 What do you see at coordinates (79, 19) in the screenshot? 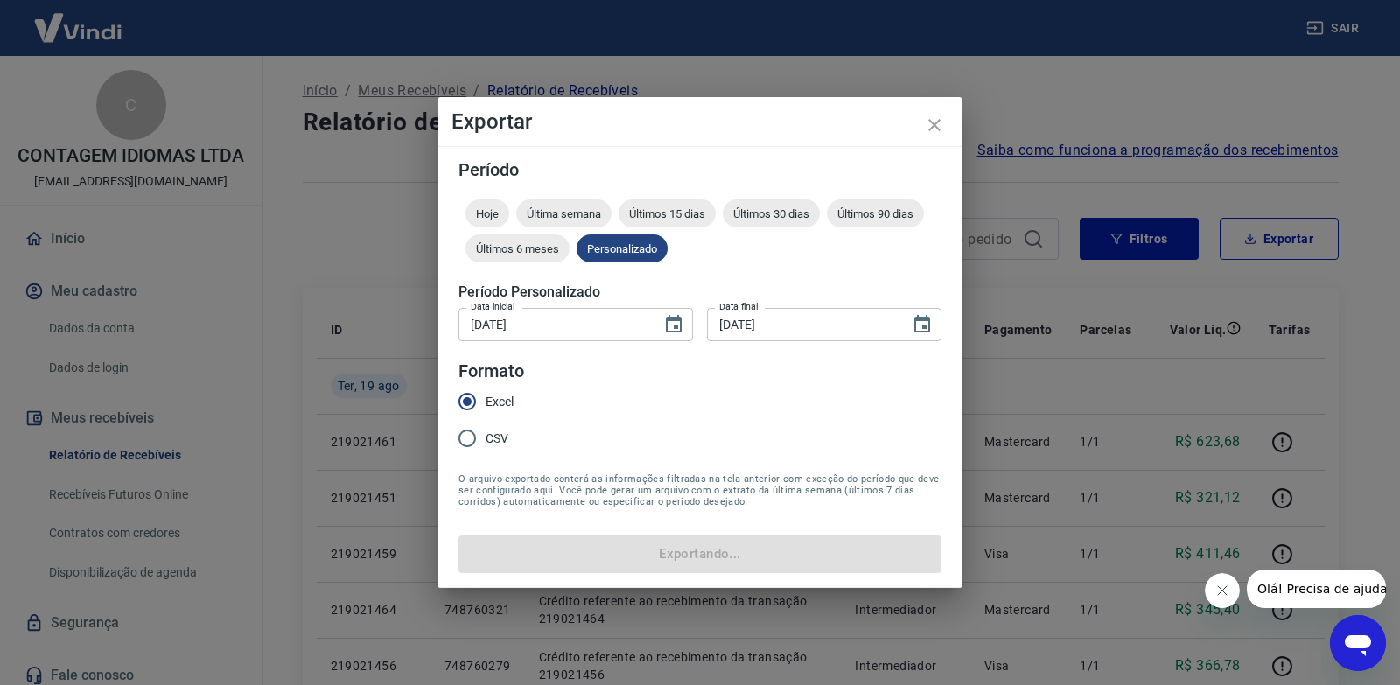
I see `span: Olá! Precisa de ajuda?` at bounding box center [79, 19].